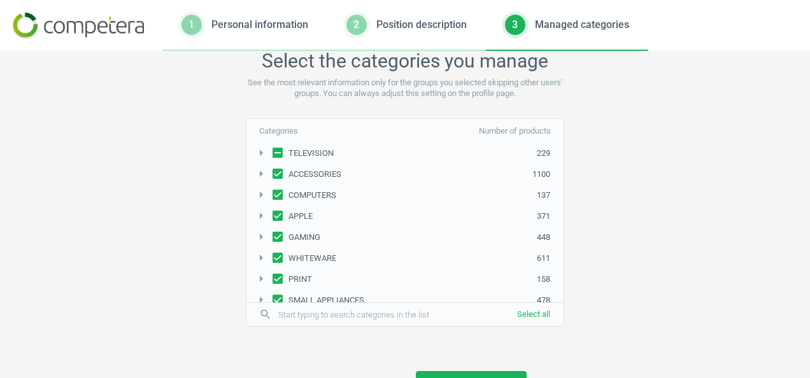 Image resolution: width=810 pixels, height=378 pixels. Describe the element at coordinates (550, 196) in the screenshot. I see `span: 137` at that location.